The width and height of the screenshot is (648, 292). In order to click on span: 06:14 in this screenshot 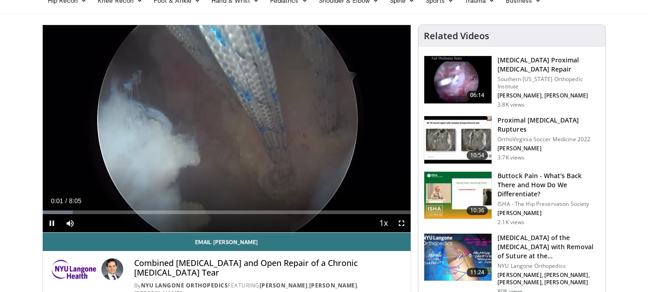, I will do `click(478, 95)`.